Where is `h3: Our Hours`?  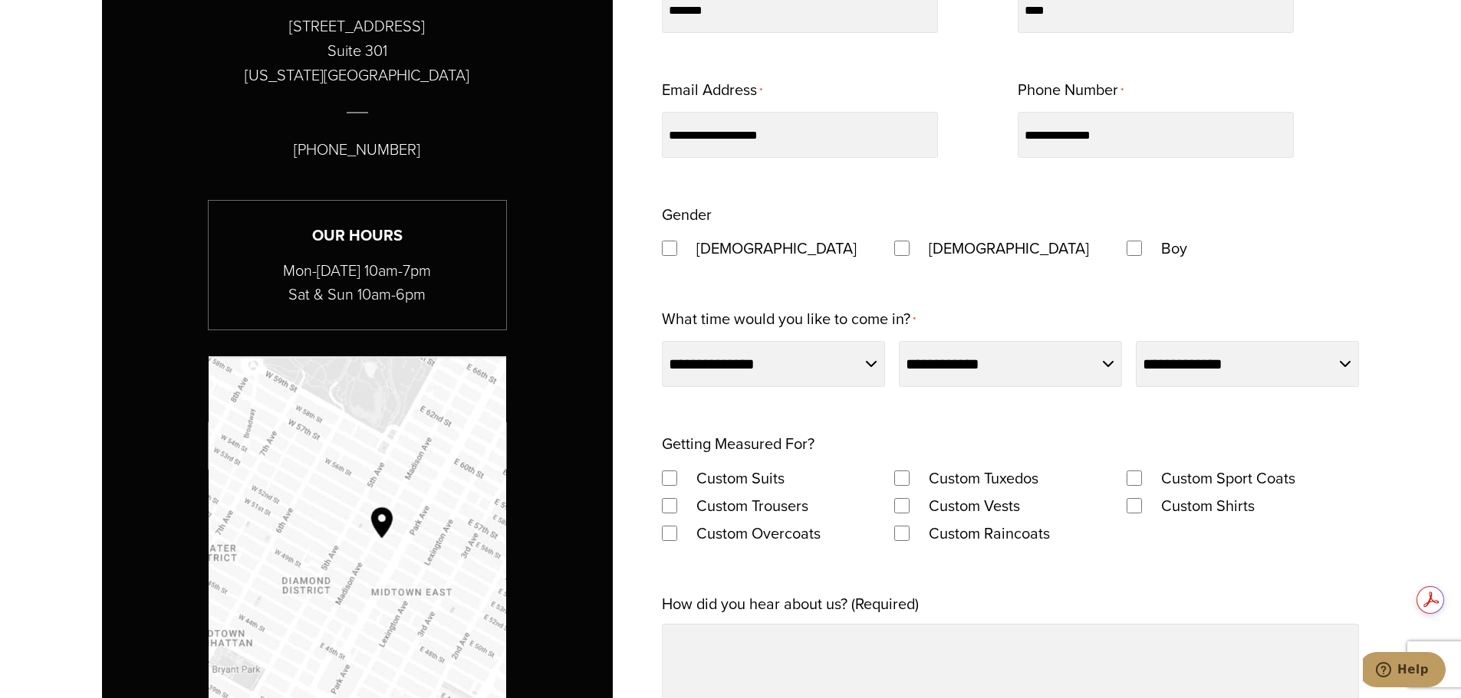
h3: Our Hours is located at coordinates (357, 235).